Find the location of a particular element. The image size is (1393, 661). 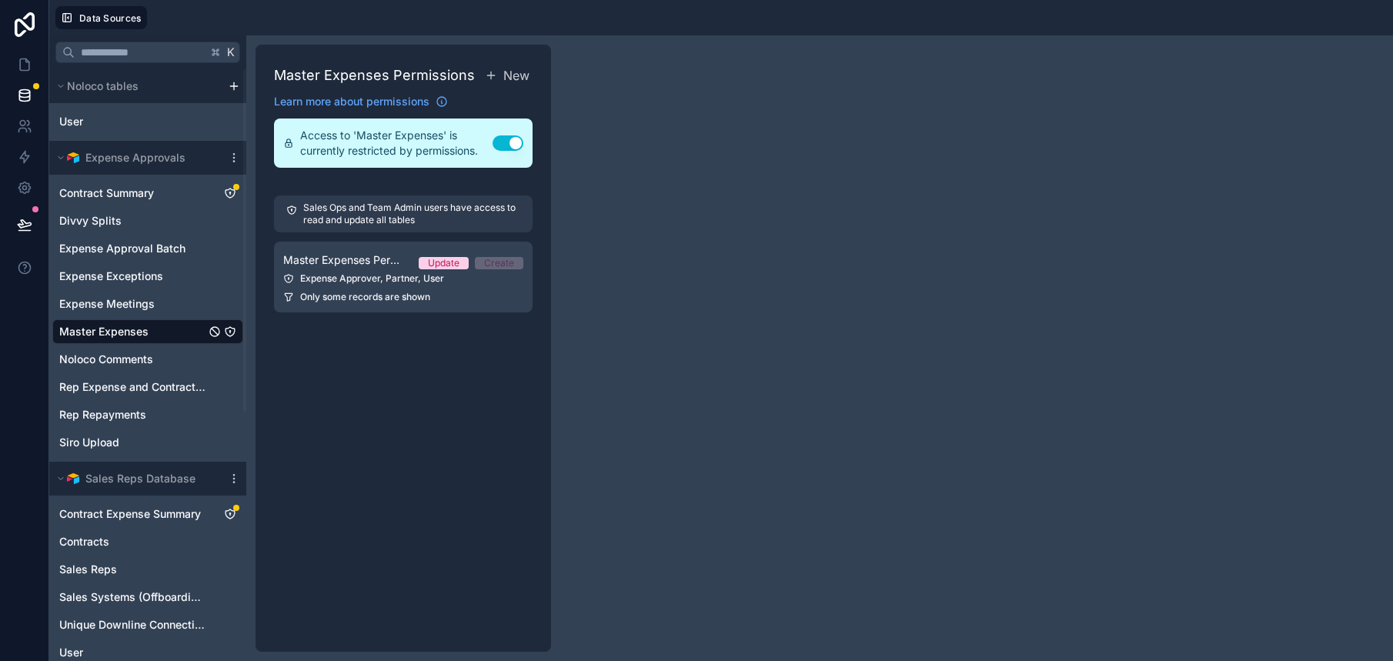

span: Rep Expense and Contract Issues is located at coordinates (132, 387).